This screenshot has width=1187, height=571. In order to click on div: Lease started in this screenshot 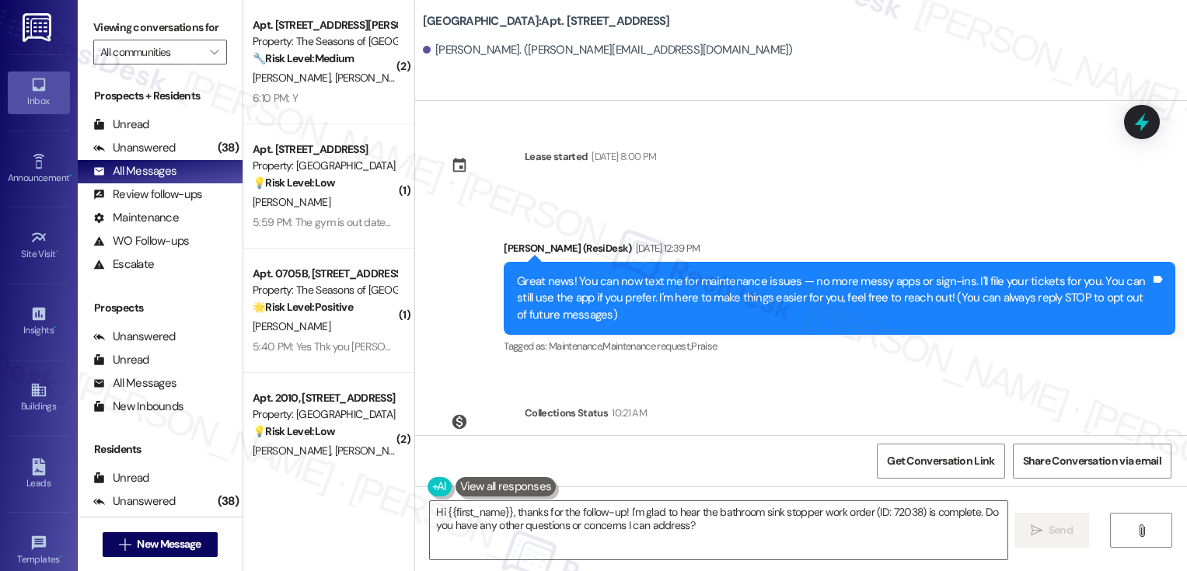, I will do `click(556, 156)`.